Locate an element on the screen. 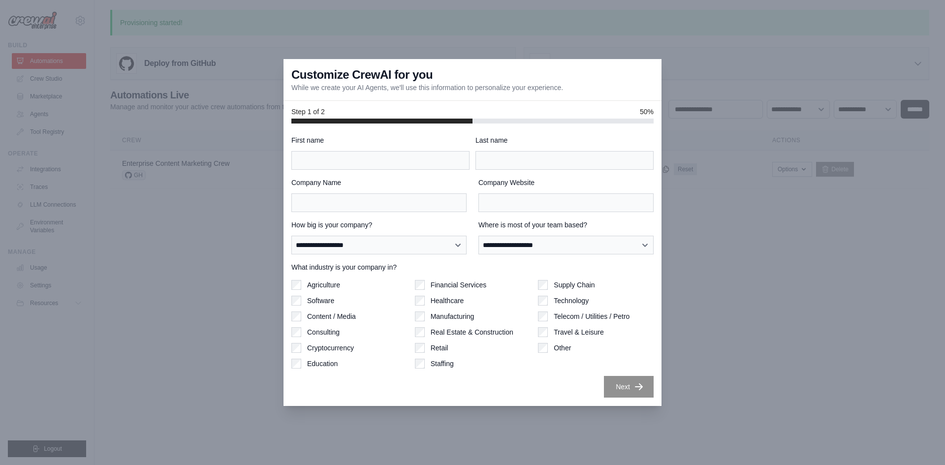  button: Next is located at coordinates (629, 387).